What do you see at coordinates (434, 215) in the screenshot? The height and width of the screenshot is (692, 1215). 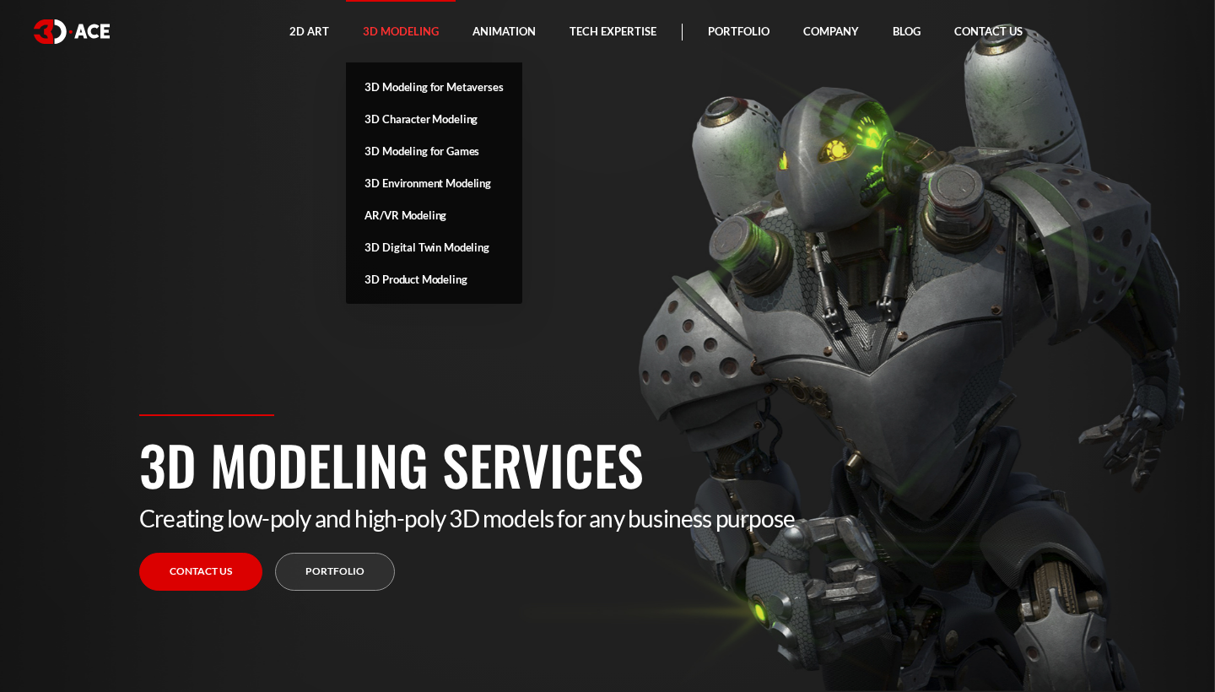 I see `a: AR/VR Modeling` at bounding box center [434, 215].